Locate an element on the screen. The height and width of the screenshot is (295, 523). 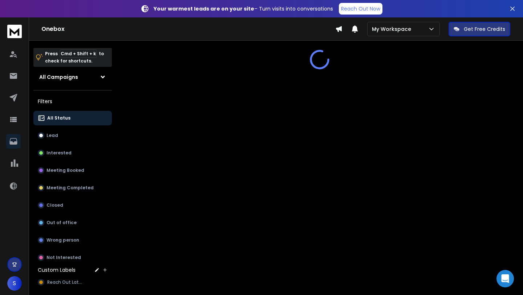
span: S is located at coordinates (15, 284).